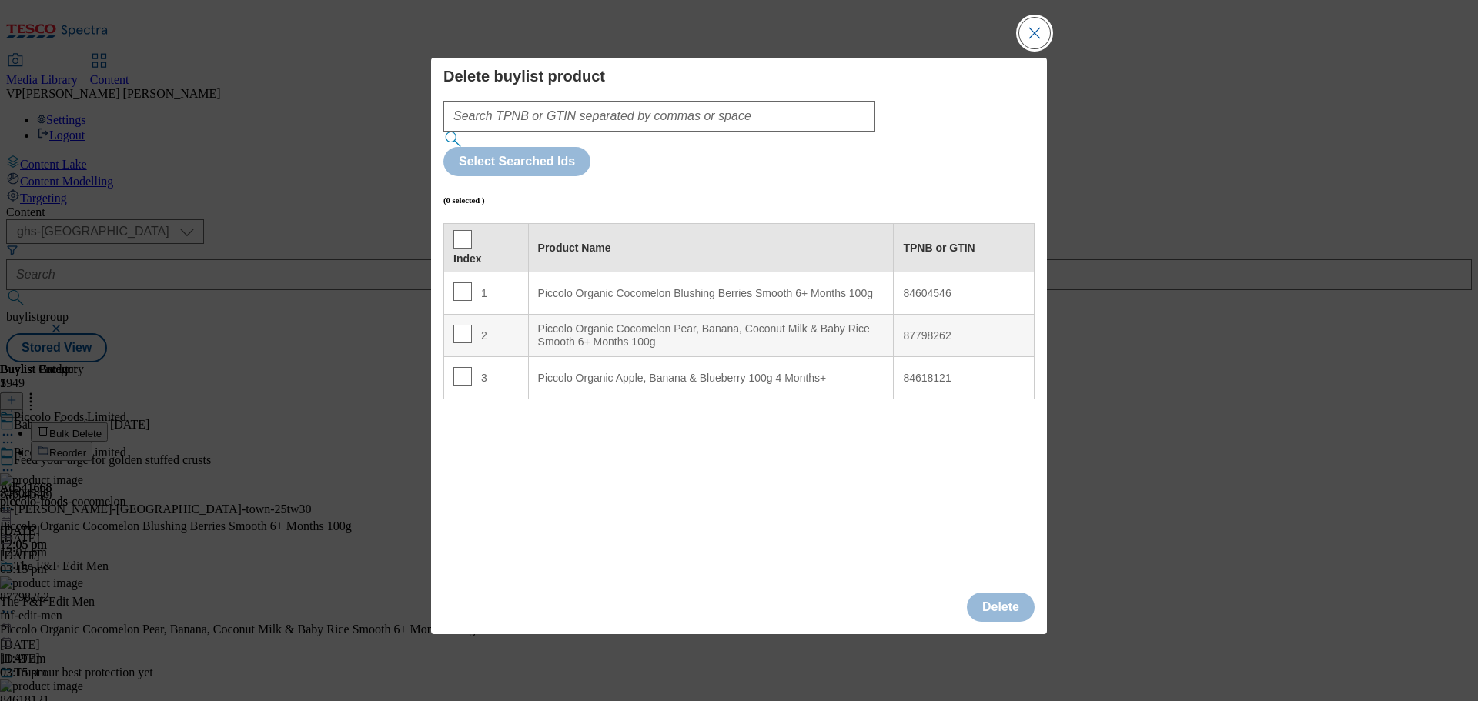 The image size is (1478, 701). I want to click on div: 3, so click(486, 378).